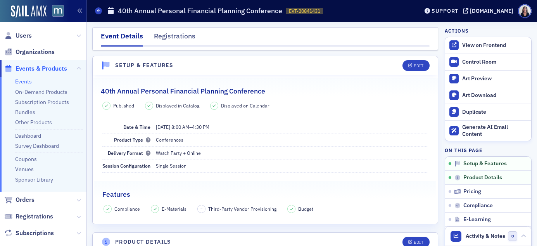  Describe the element at coordinates (35, 52) in the screenshot. I see `span: Organizations` at that location.